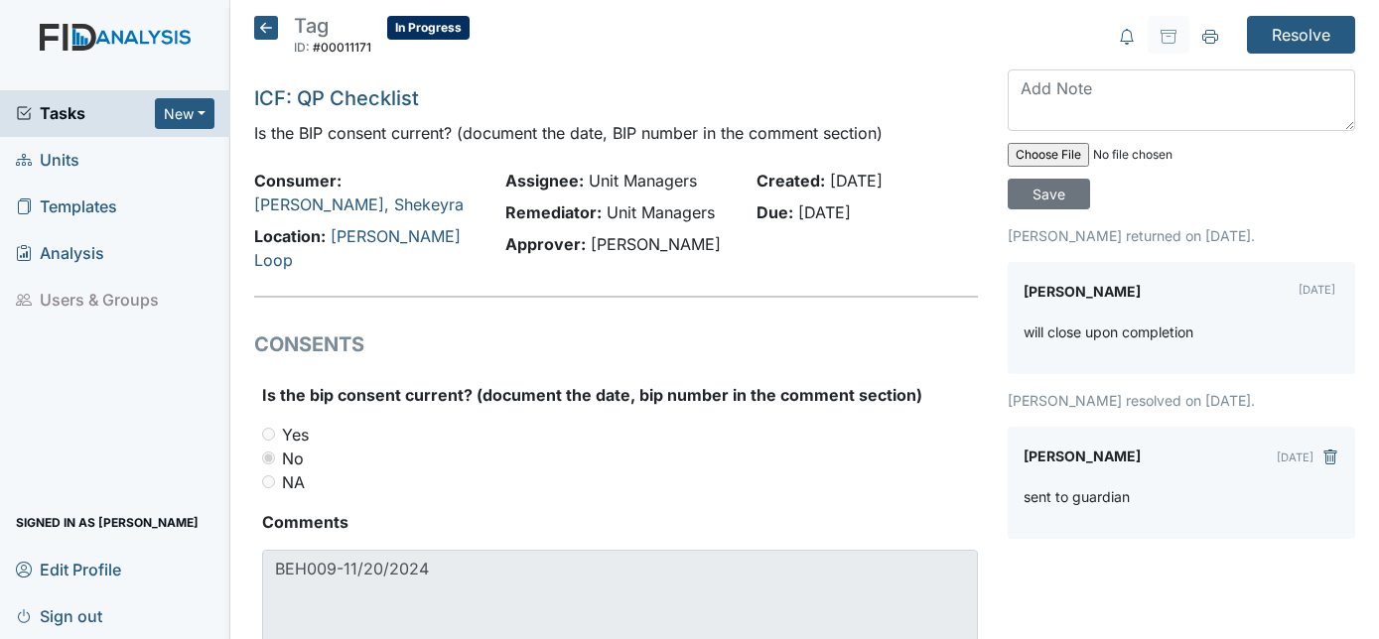  What do you see at coordinates (85, 113) in the screenshot?
I see `a: Tasks` at bounding box center [85, 113].